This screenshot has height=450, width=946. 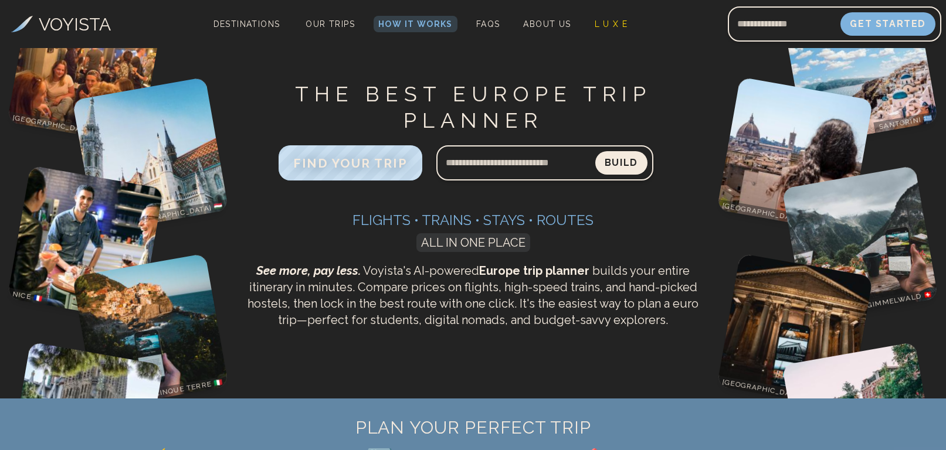 What do you see at coordinates (247, 32) in the screenshot?
I see `span: Destinations` at bounding box center [247, 32].